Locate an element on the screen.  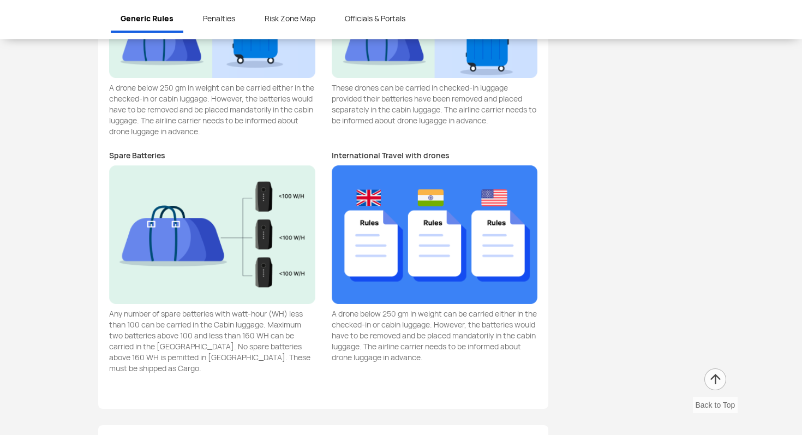
img: Spare Batteries is located at coordinates (212, 235).